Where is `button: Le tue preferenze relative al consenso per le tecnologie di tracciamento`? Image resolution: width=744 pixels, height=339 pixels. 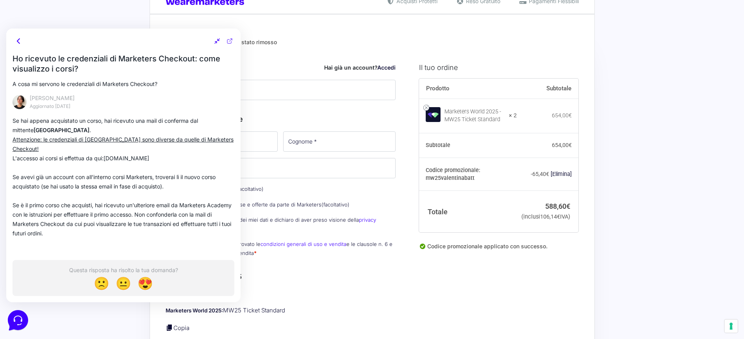
button: Le tue preferenze relative al consenso per le tecnologie di tracciamento is located at coordinates (731, 326).